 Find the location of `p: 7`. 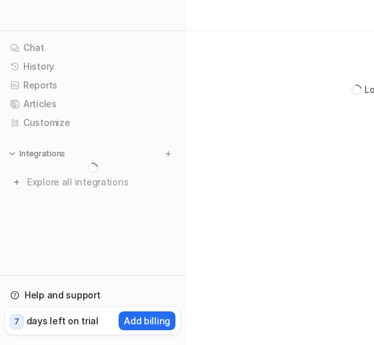

p: 7 is located at coordinates (17, 321).